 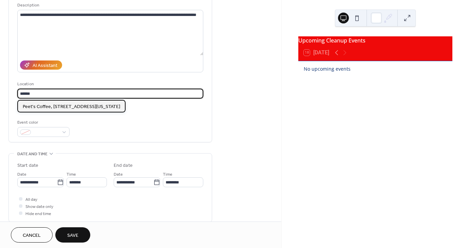 What do you see at coordinates (32, 234) in the screenshot?
I see `a: Cancel` at bounding box center [32, 234].